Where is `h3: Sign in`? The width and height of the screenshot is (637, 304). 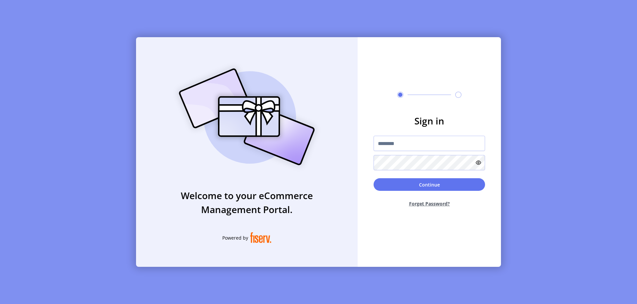 h3: Sign in is located at coordinates (429, 121).